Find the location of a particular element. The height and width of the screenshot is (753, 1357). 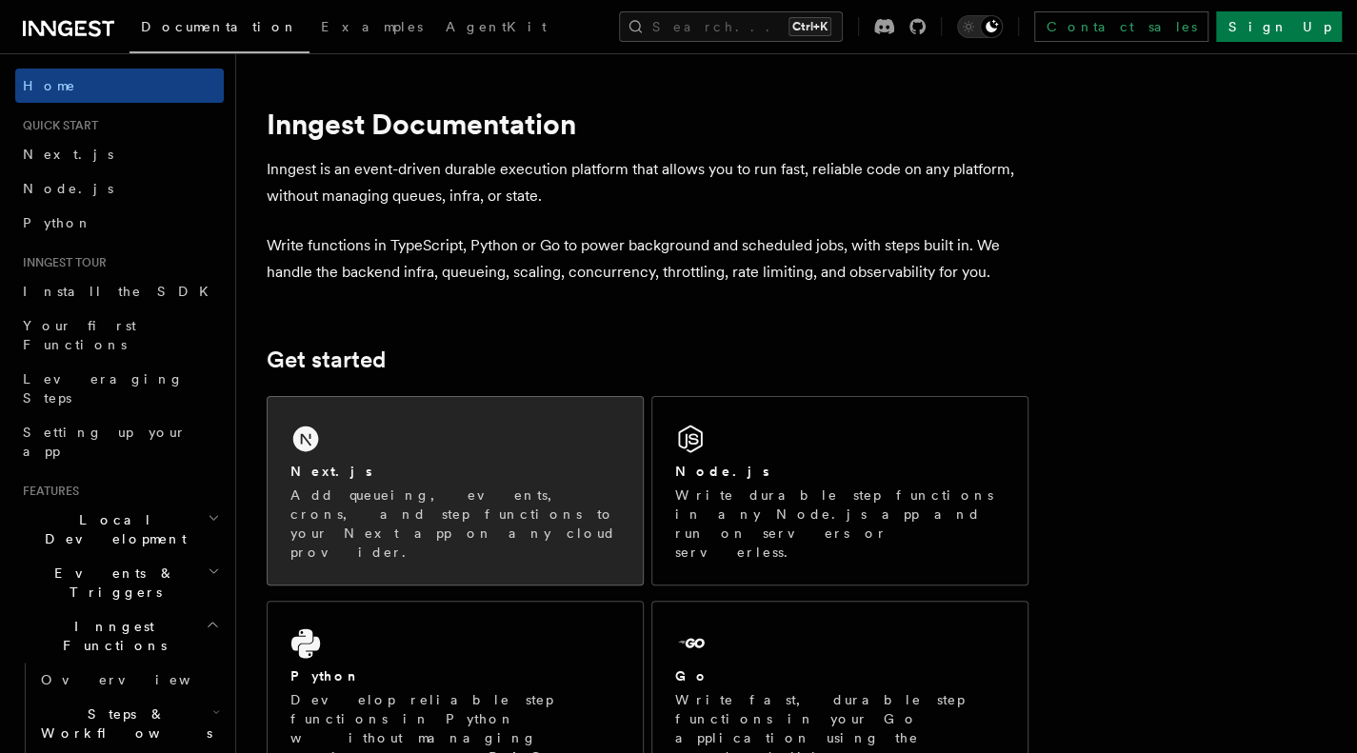

span: AgentKit is located at coordinates (496, 27).